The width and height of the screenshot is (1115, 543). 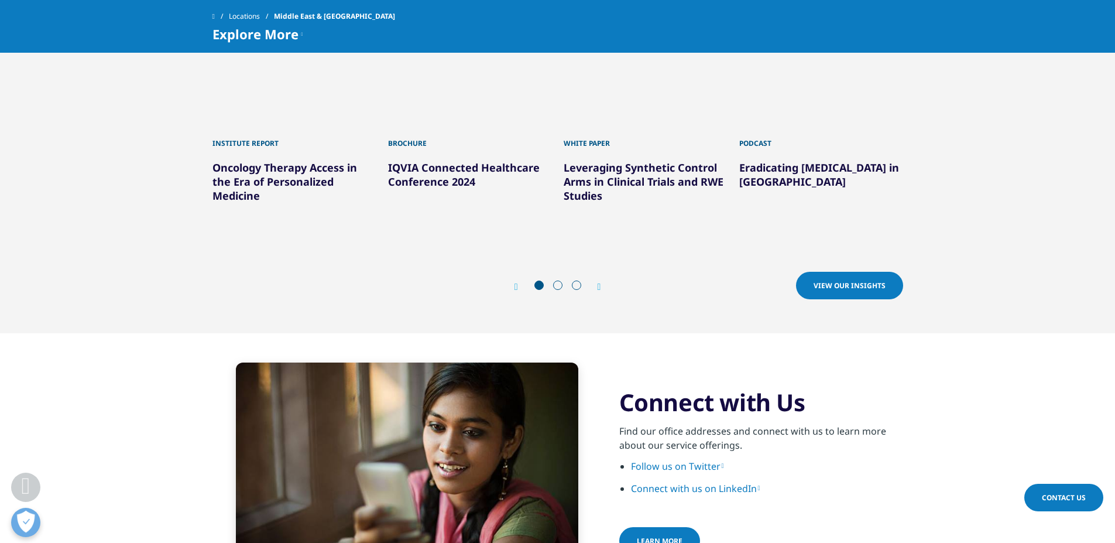 I want to click on div: White Paper, so click(x=646, y=138).